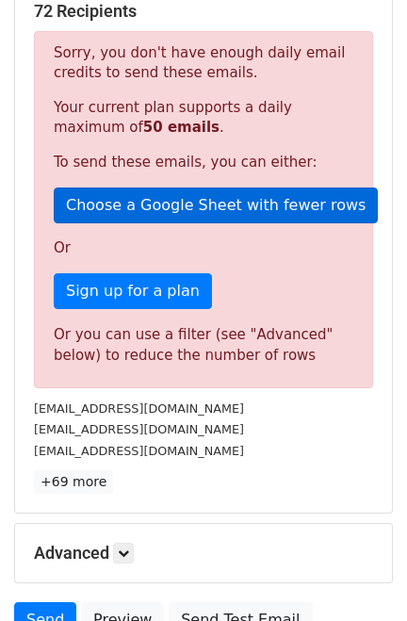 The image size is (407, 621). What do you see at coordinates (133, 291) in the screenshot?
I see `a: Sign up for a plan` at bounding box center [133, 291].